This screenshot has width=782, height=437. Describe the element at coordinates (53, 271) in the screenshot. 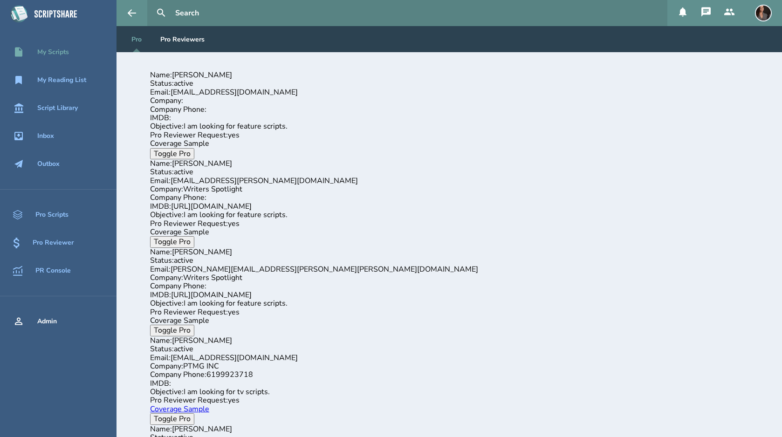

I see `div: PR Console` at that location.